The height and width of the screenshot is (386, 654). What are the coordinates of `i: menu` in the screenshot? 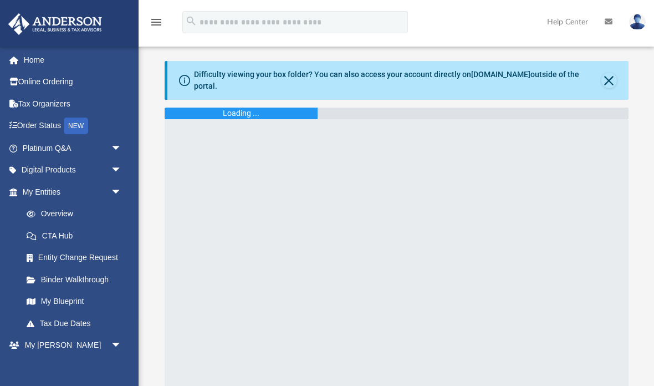 It's located at (156, 22).